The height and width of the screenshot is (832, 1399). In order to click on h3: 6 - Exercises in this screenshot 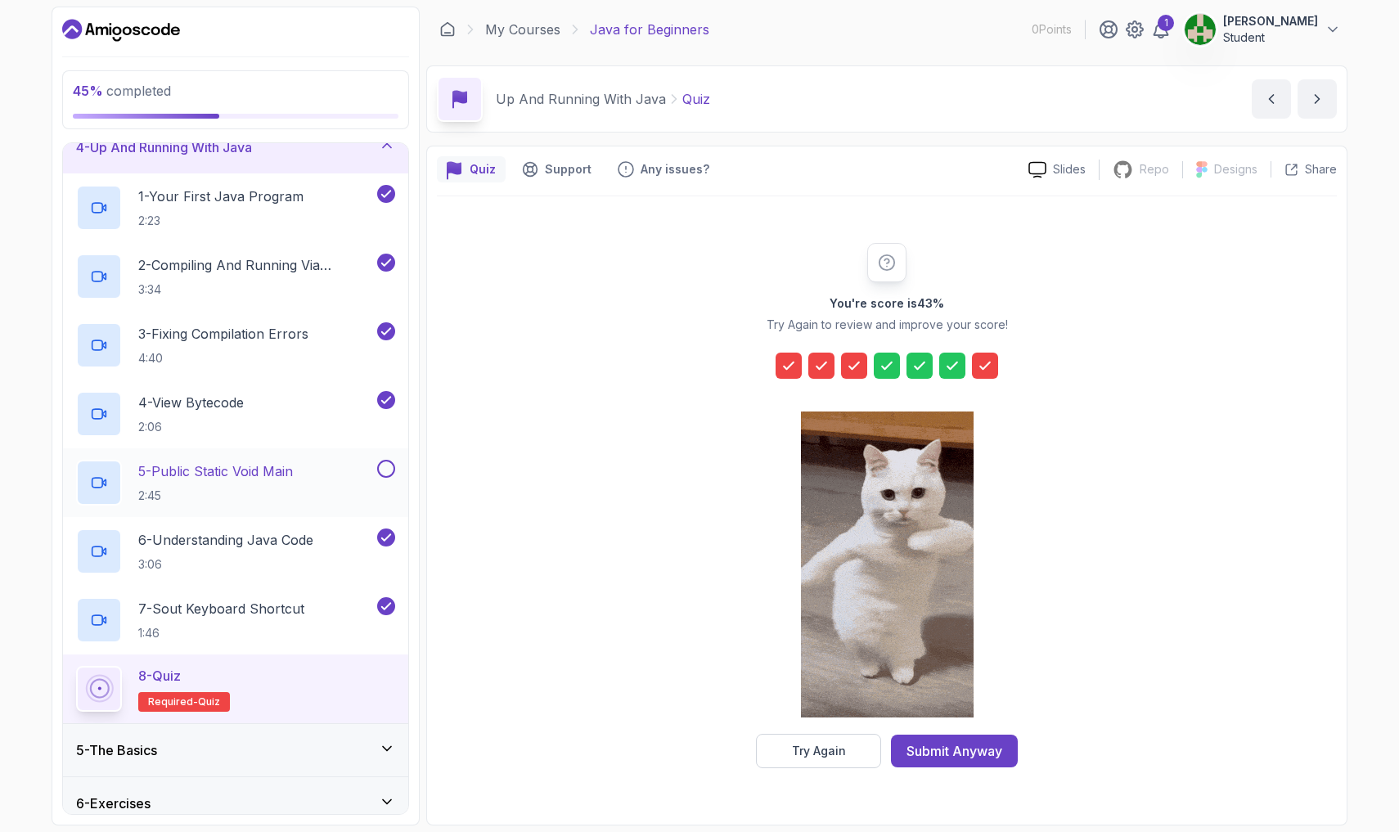, I will do `click(113, 804)`.